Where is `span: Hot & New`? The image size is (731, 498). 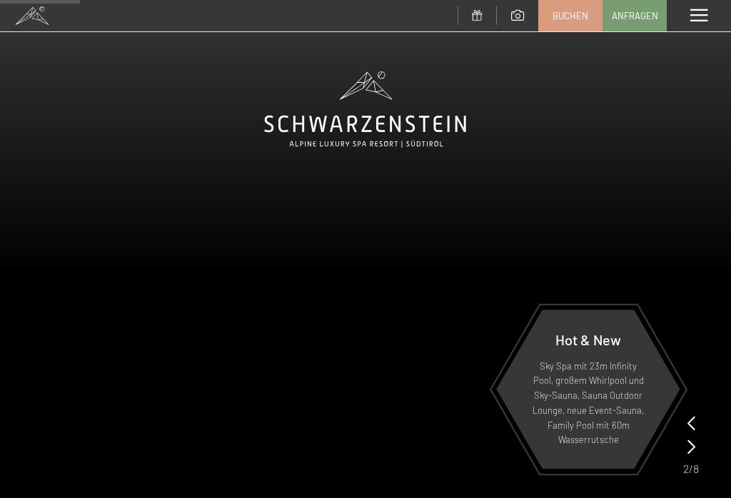
span: Hot & New is located at coordinates (588, 340).